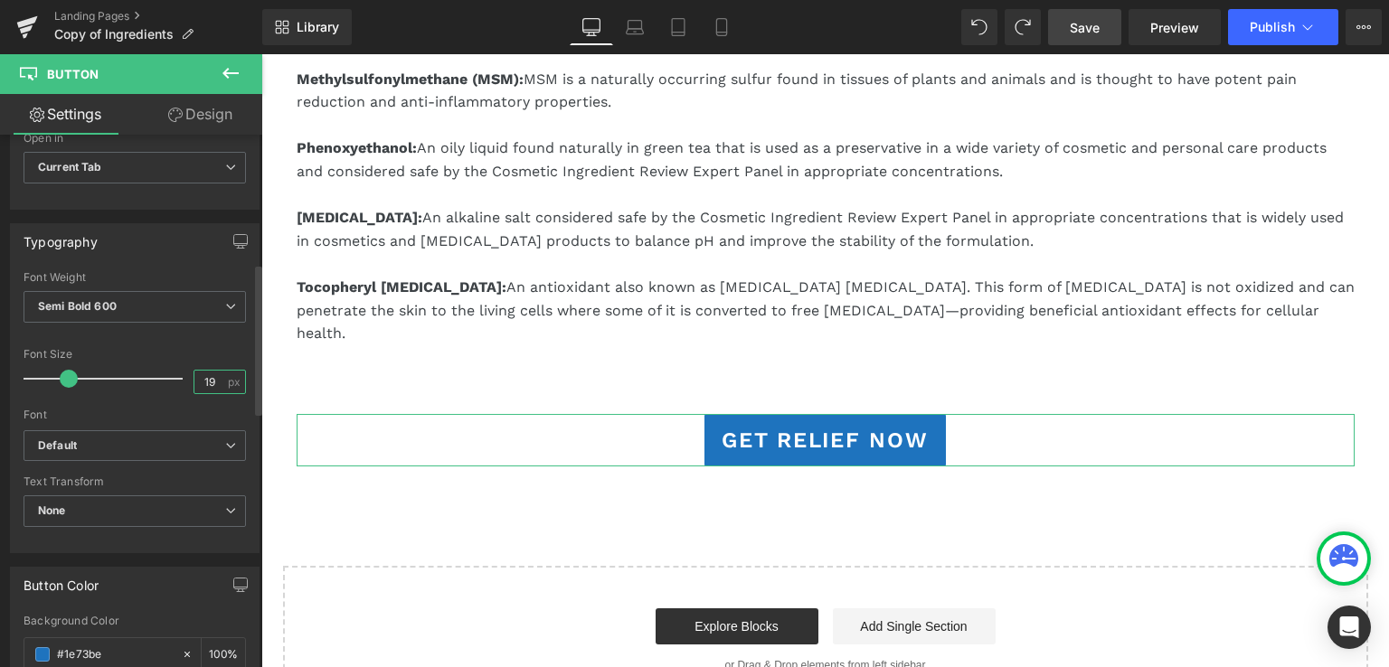 The height and width of the screenshot is (667, 1389). Describe the element at coordinates (563, 386) in the screenshot. I see `a: GET RELIEF NOW` at that location.